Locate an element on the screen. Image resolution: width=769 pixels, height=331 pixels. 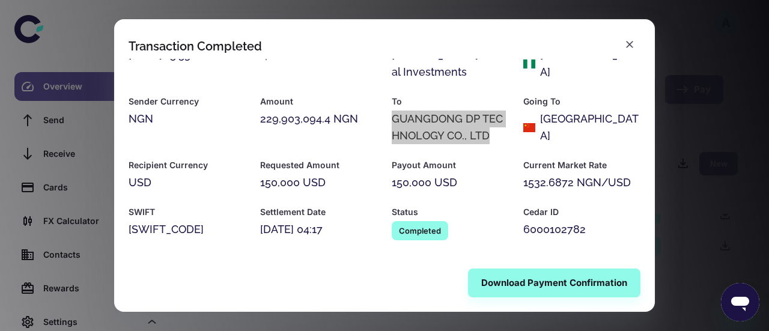
div: 6000102782 is located at coordinates (581, 229).